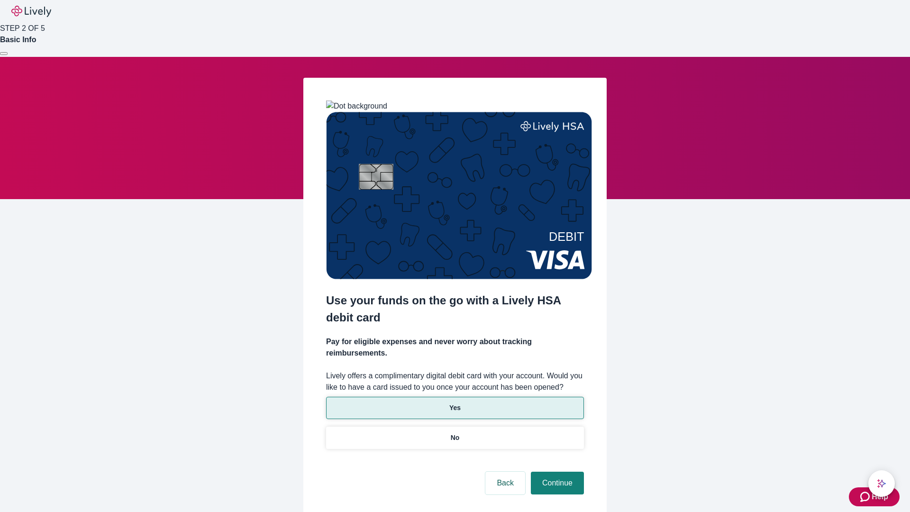  What do you see at coordinates (31, 11) in the screenshot?
I see `img: Lively` at bounding box center [31, 11].